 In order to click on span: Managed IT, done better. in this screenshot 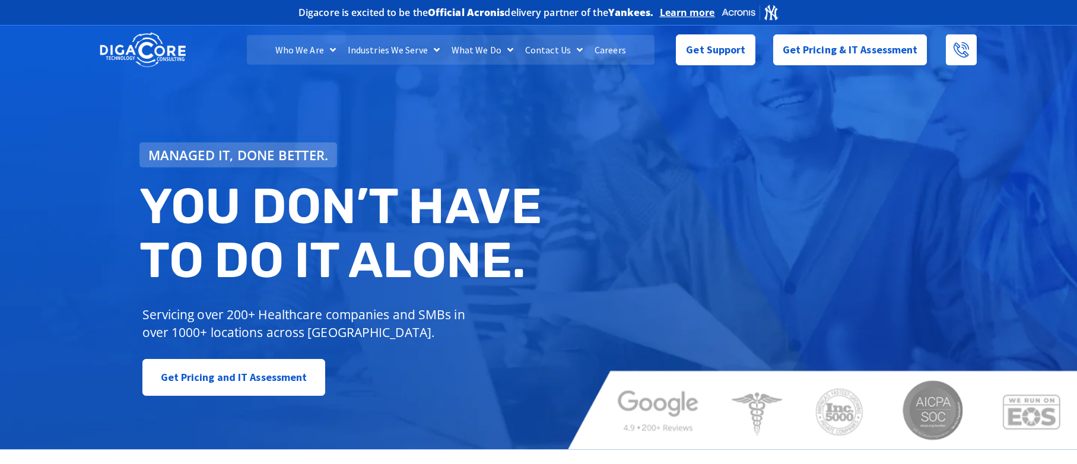, I will do `click(239, 155)`.